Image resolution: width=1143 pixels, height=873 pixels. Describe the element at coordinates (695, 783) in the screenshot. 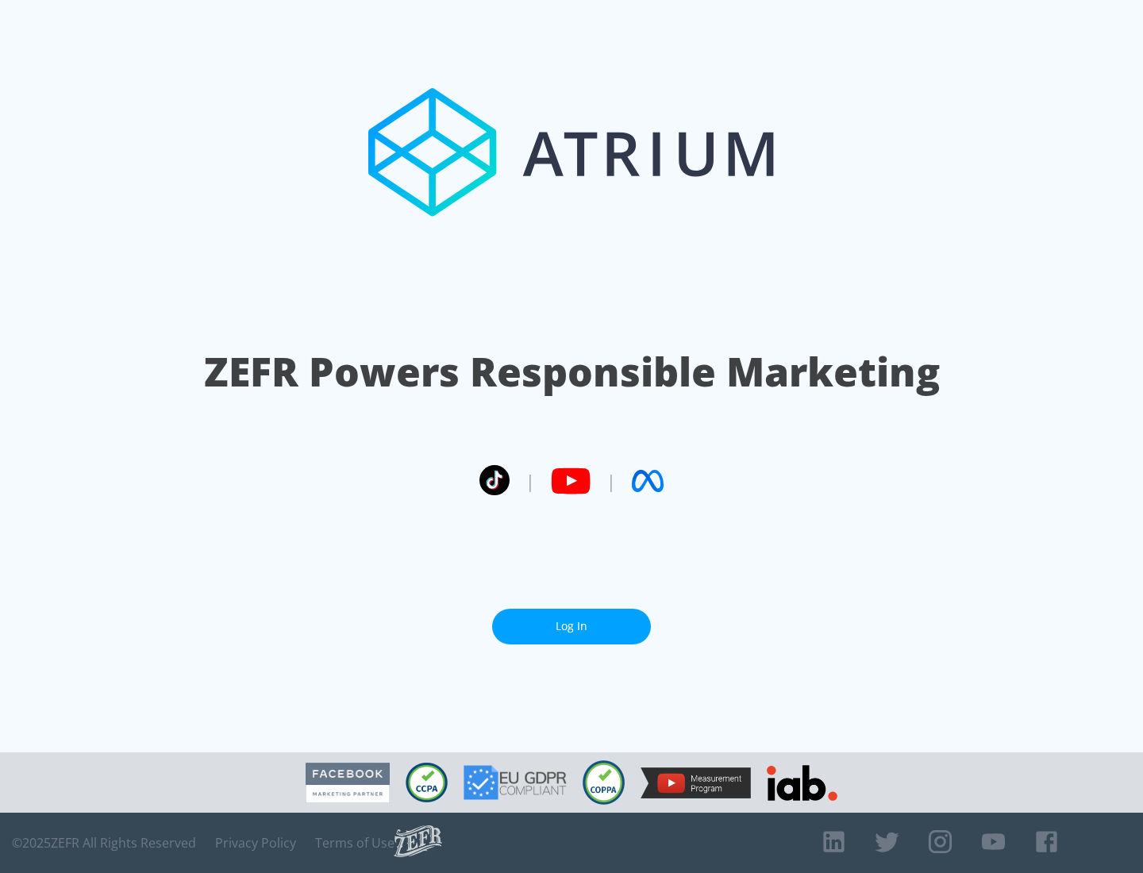

I see `img: YouTube Measurement Program` at that location.